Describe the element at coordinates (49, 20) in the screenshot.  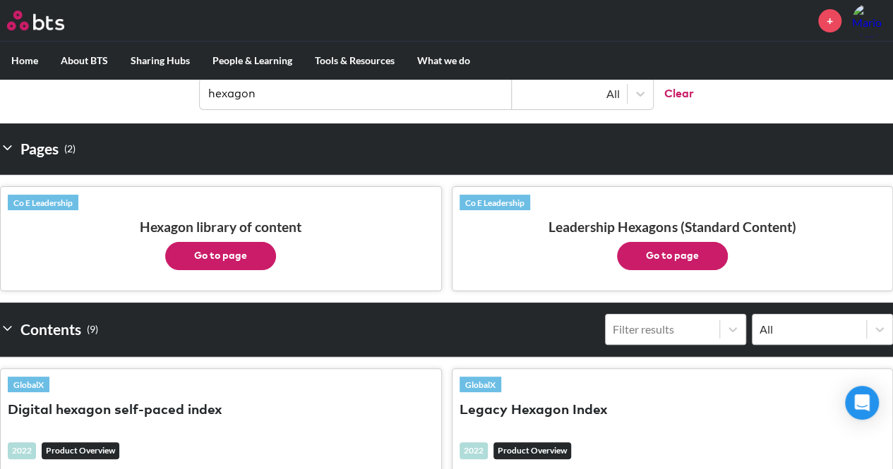
I see `a: Go home` at that location.